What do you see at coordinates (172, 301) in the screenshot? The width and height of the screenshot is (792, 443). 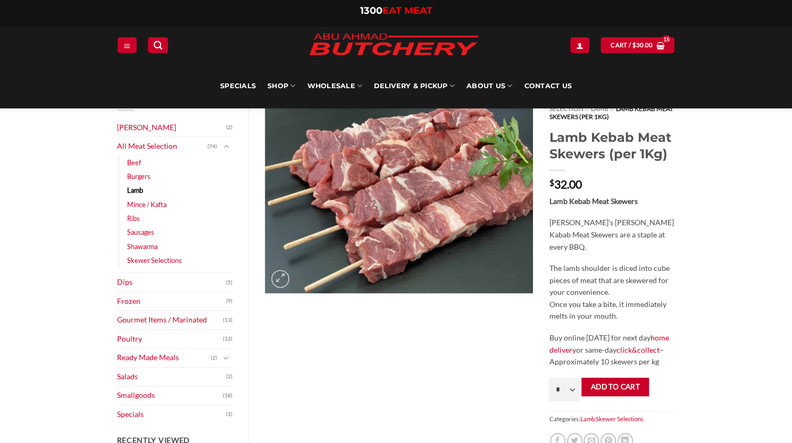 I see `a: Frozen` at bounding box center [172, 301].